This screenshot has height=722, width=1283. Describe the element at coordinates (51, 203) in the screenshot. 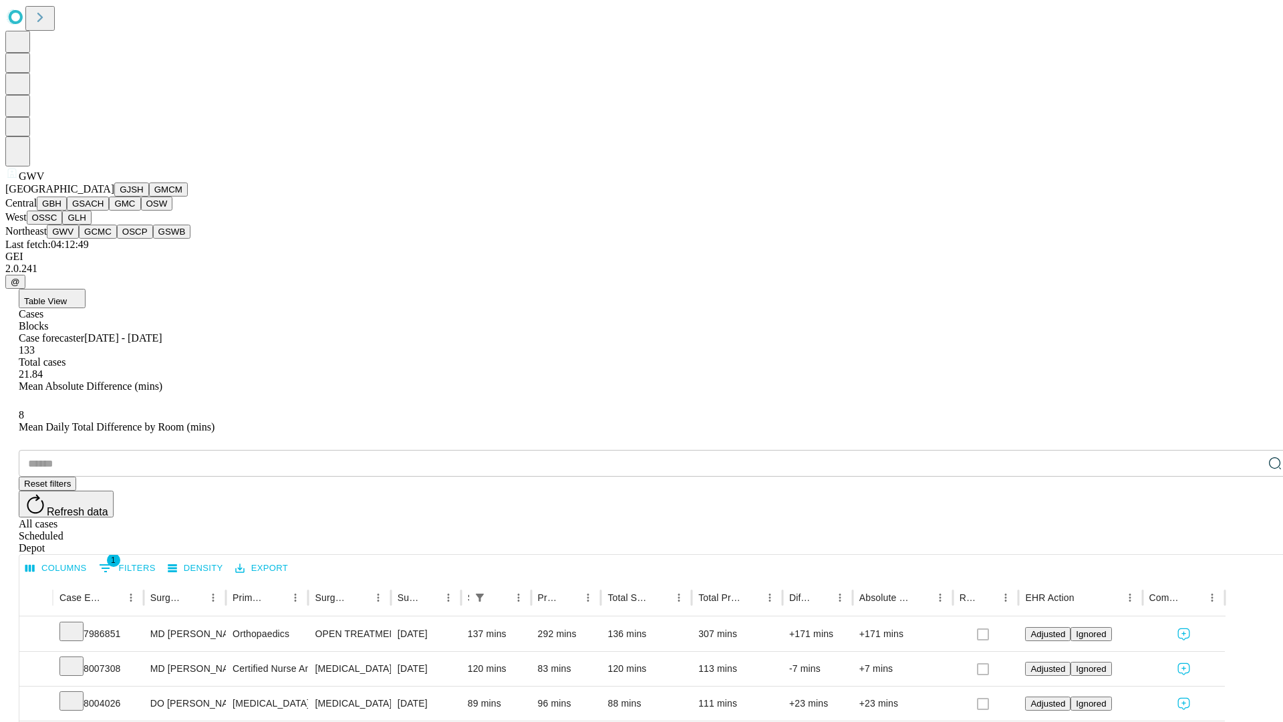

I see `button: GBH` at that location.